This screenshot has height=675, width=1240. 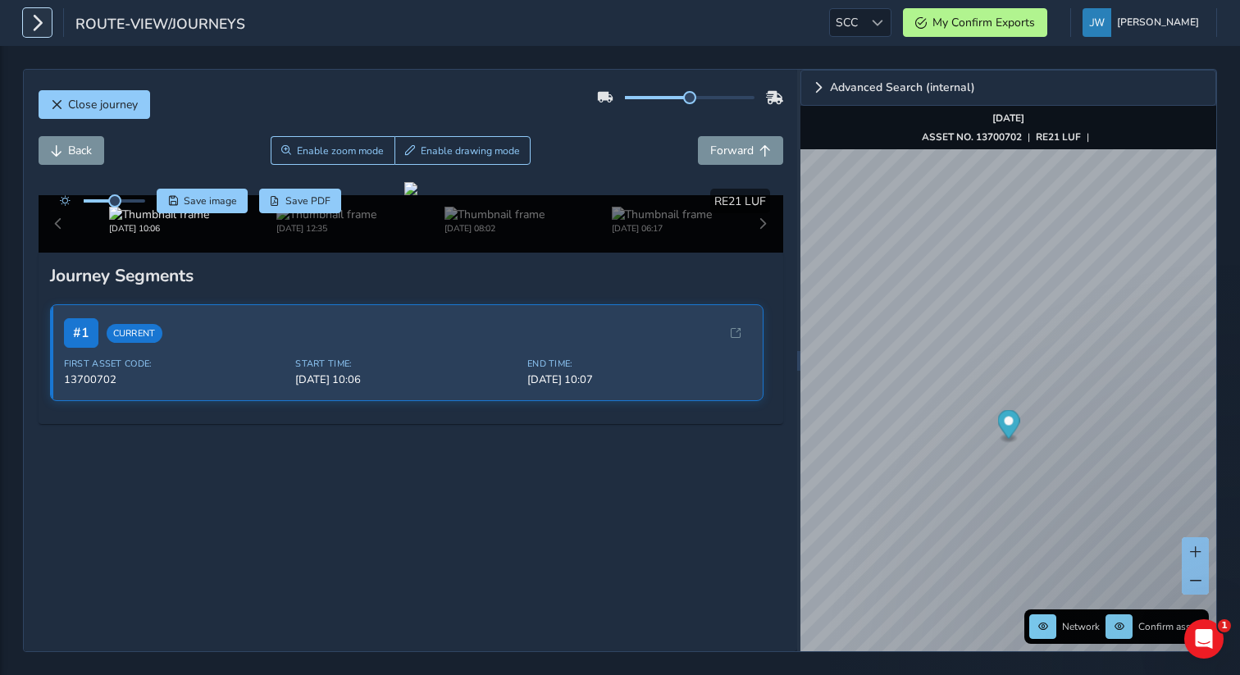 I want to click on img: diamond-layout, so click(x=1097, y=22).